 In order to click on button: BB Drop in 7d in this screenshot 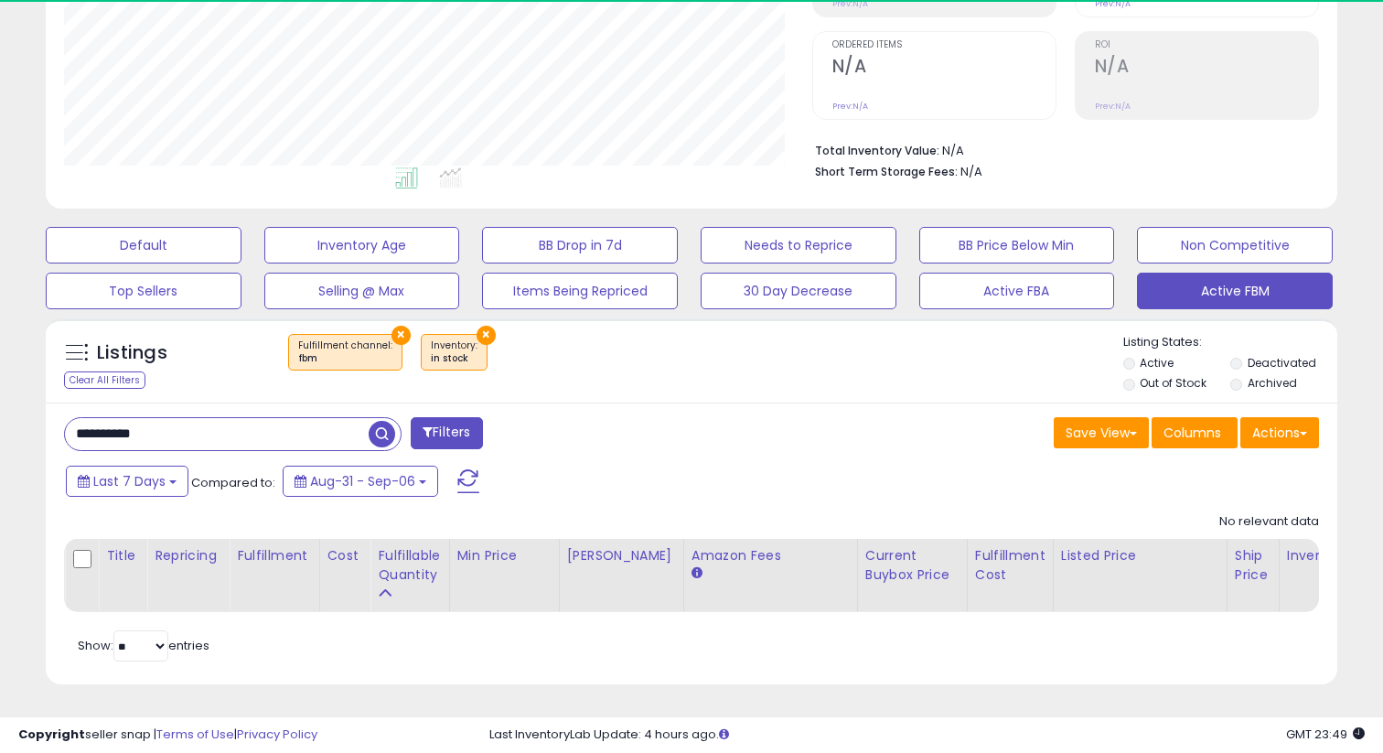, I will do `click(580, 245)`.